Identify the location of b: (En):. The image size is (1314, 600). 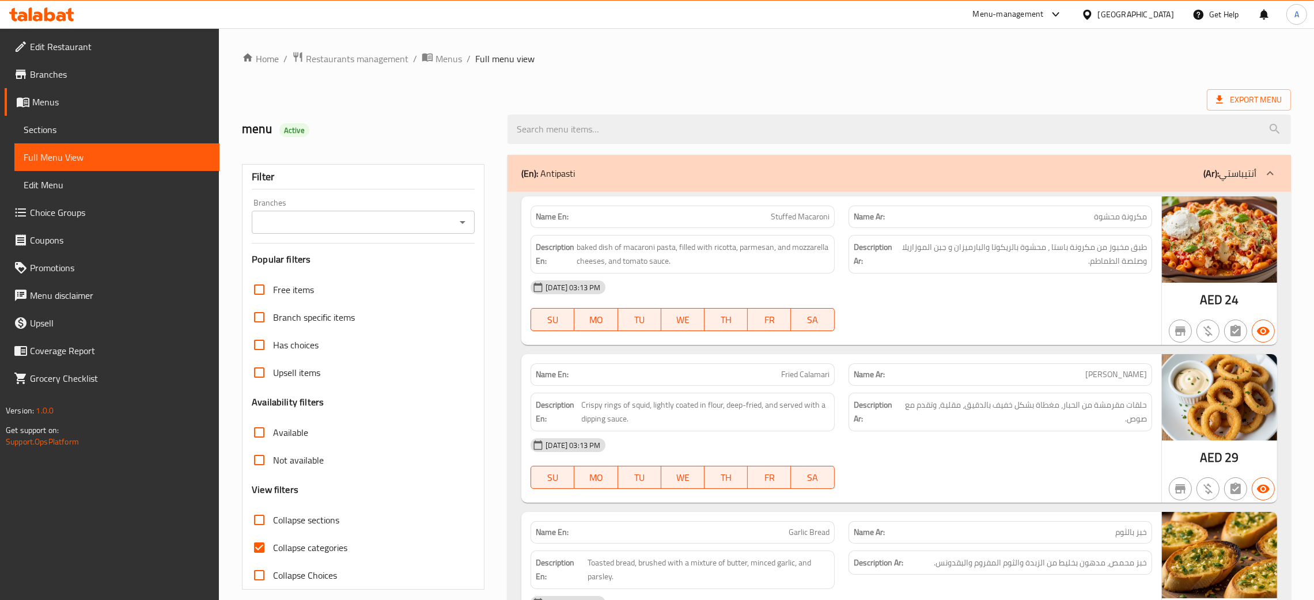
(529, 173).